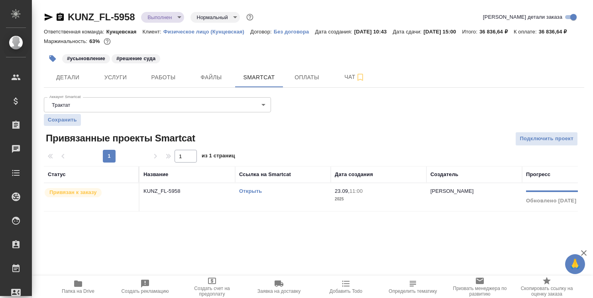 This screenshot has width=593, height=298. Describe the element at coordinates (360, 77) in the screenshot. I see `svg: Подписаться` at that location.